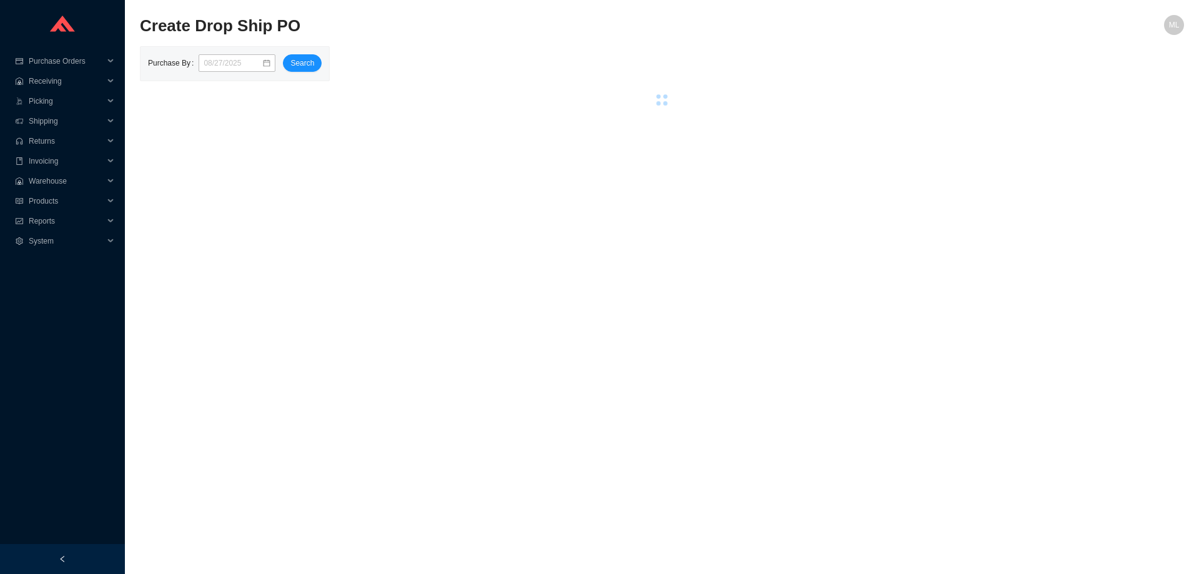  I want to click on span: Search, so click(302, 63).